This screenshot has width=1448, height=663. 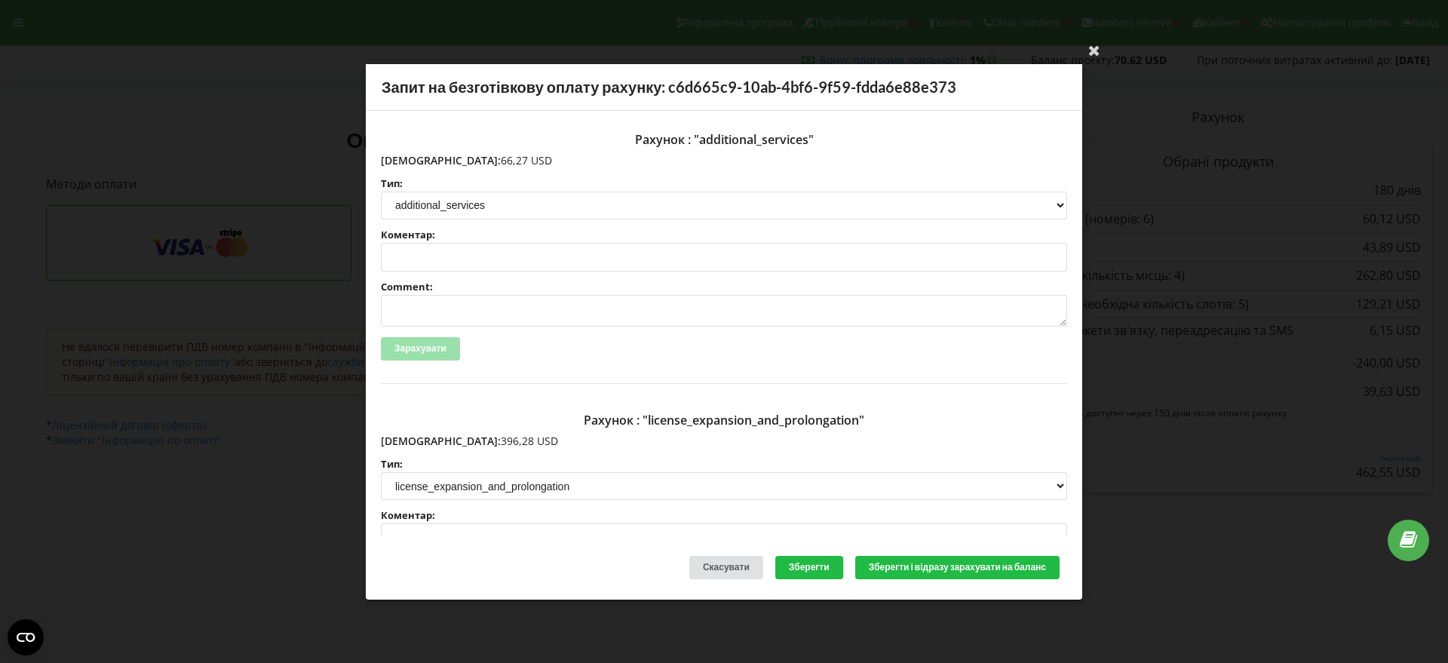 What do you see at coordinates (957, 567) in the screenshot?
I see `button: Зберегти і відразу зарахувати на баланс` at bounding box center [957, 567].